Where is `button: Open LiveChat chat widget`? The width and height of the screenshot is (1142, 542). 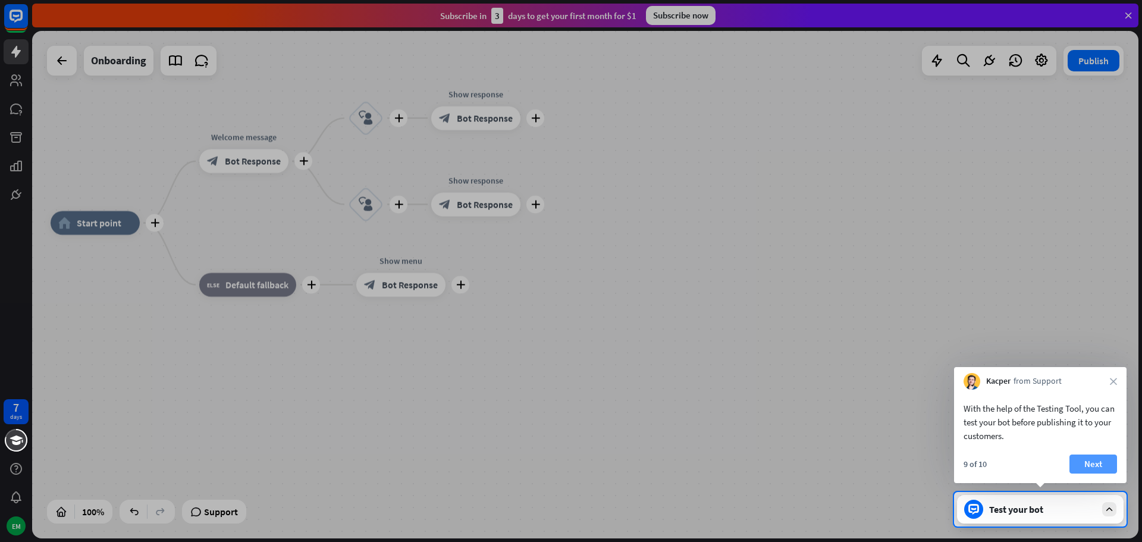 button: Open LiveChat chat widget is located at coordinates (27, 23).